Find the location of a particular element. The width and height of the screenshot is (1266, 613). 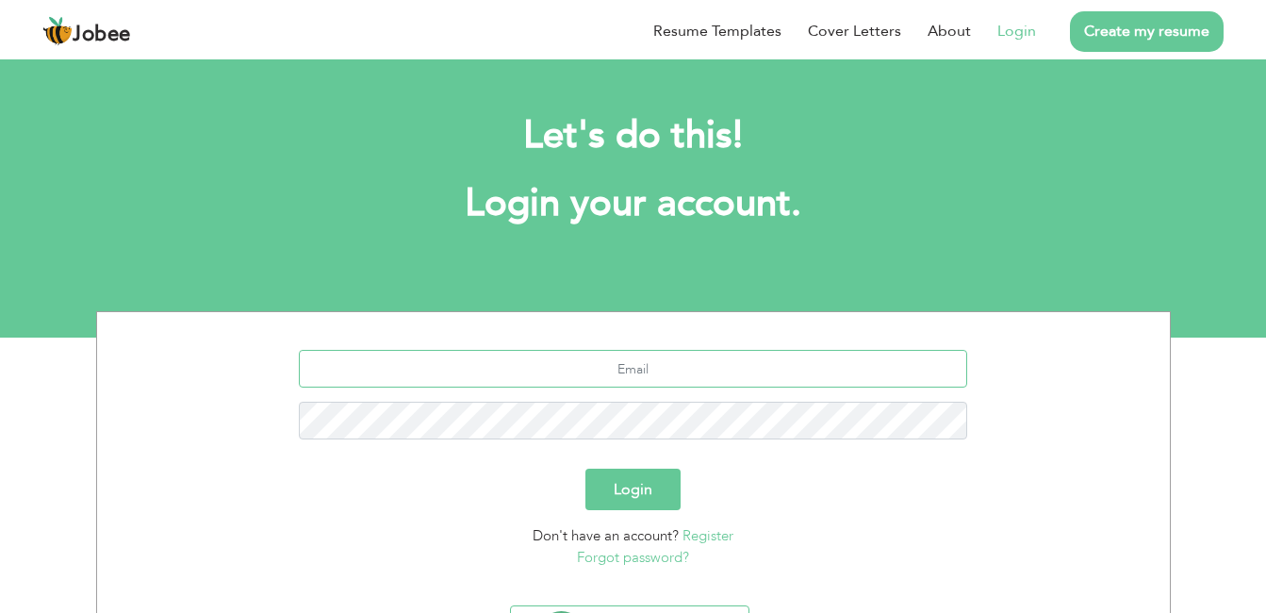

img: jobee.io is located at coordinates (57, 31).